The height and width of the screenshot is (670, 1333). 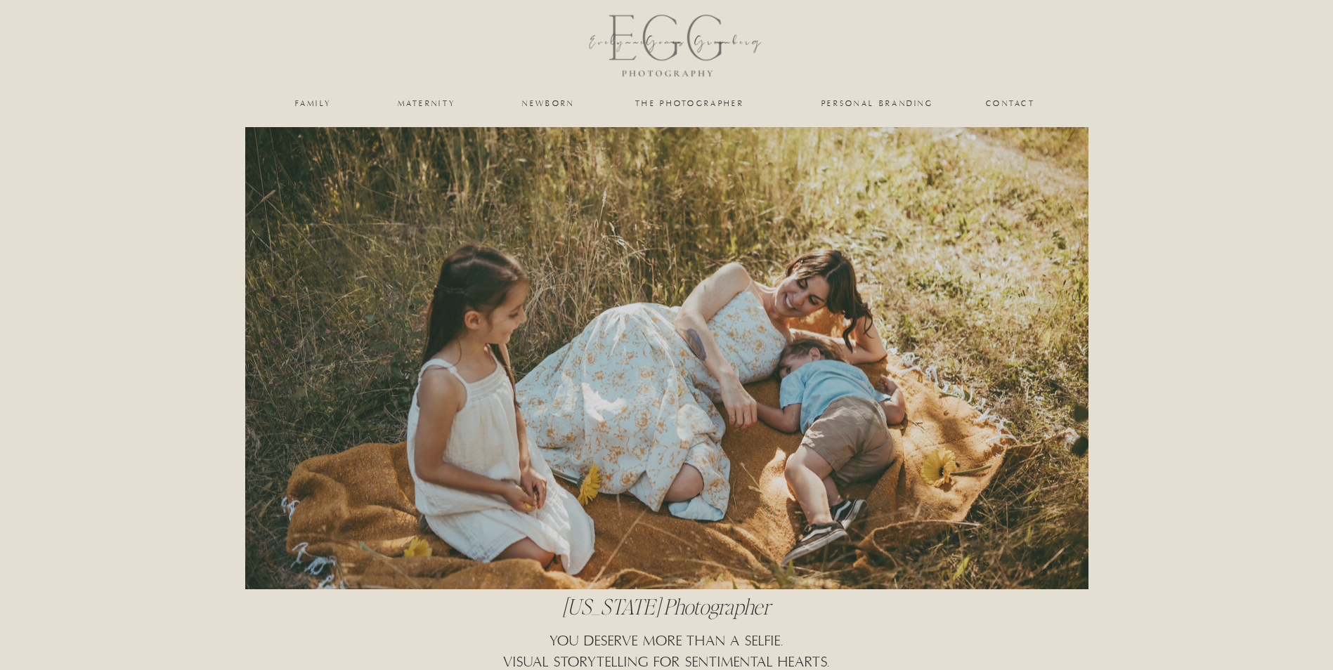 I want to click on a: family, so click(x=313, y=103).